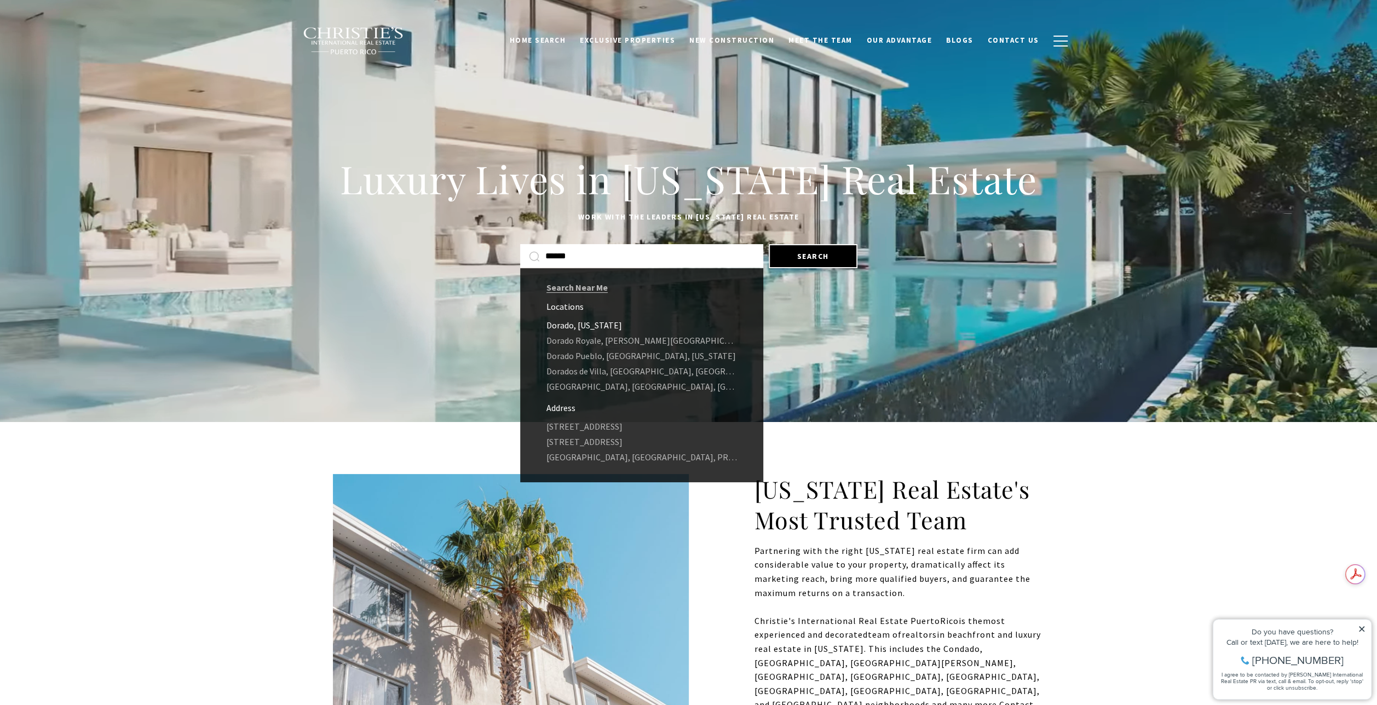 This screenshot has height=705, width=1377. What do you see at coordinates (636, 307) in the screenshot?
I see `div: Locations` at bounding box center [636, 307].